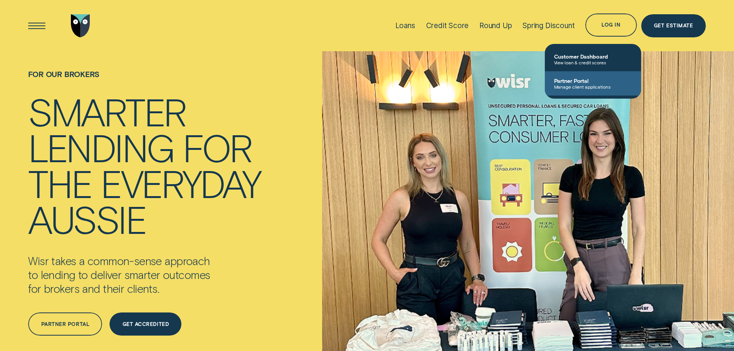  Describe the element at coordinates (593, 87) in the screenshot. I see `span: Manage client applications` at that location.